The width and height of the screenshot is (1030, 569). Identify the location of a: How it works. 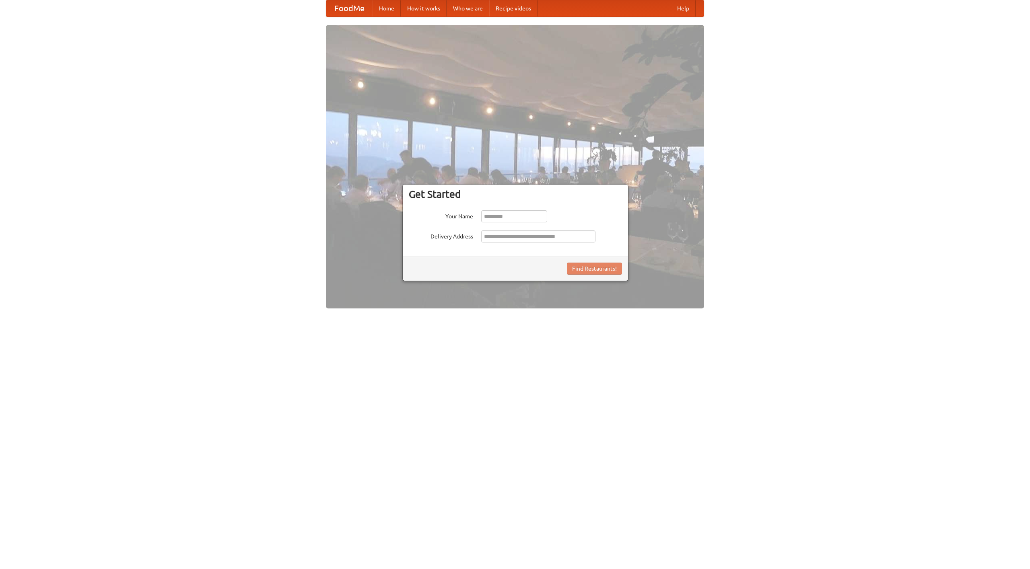
(424, 8).